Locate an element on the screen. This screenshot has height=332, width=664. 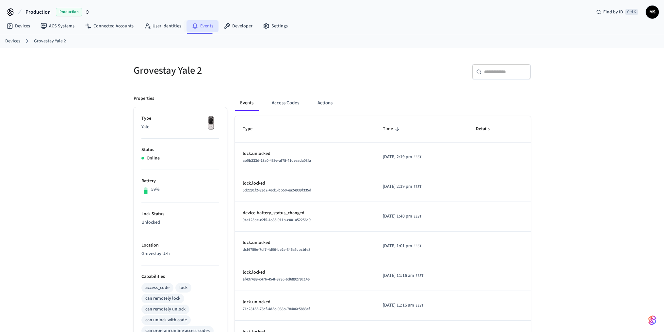
p: Unlocked is located at coordinates (180, 223).